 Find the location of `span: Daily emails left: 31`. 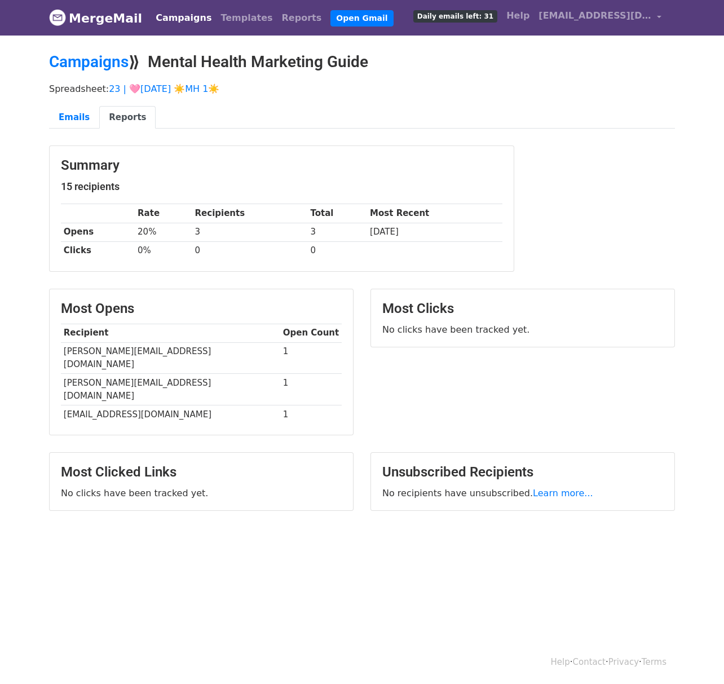

span: Daily emails left: 31 is located at coordinates (455, 16).